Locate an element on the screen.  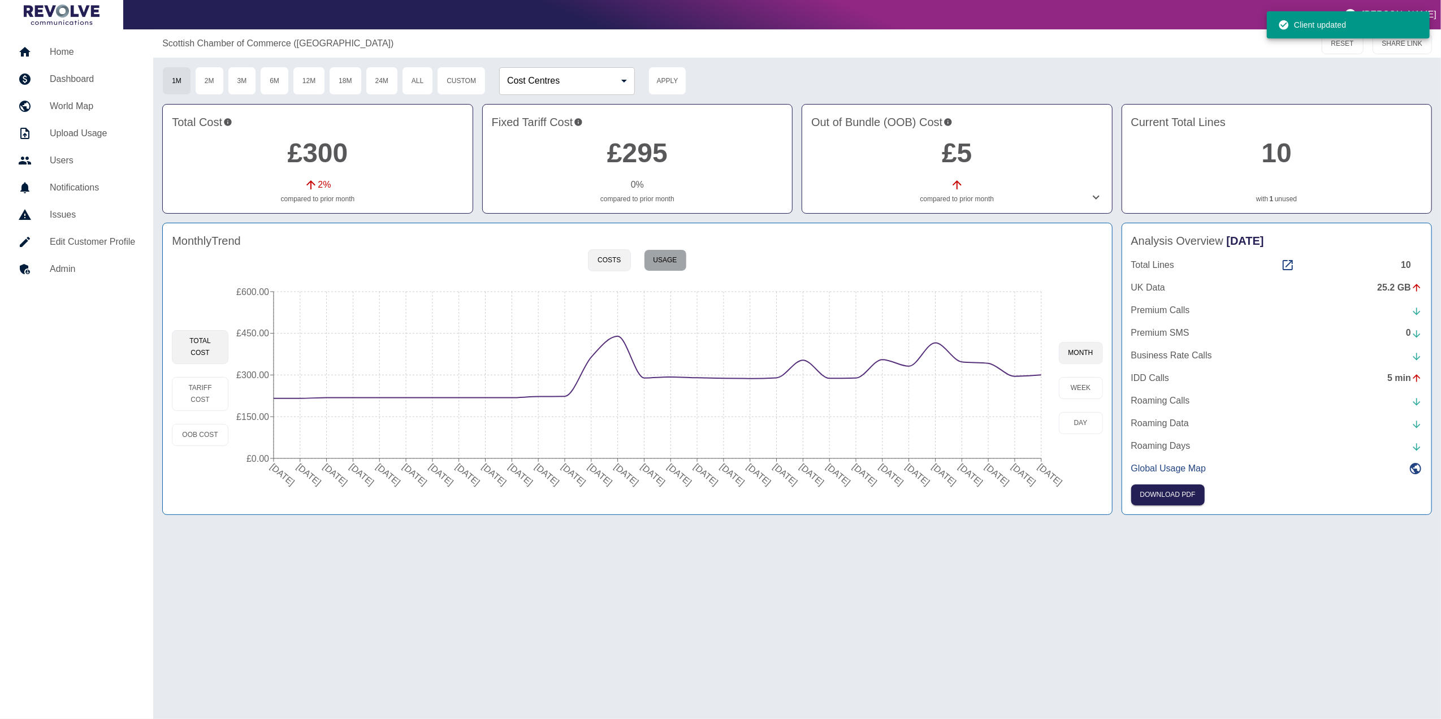
svg: Costs outside of your fixed tariff is located at coordinates (948, 122).